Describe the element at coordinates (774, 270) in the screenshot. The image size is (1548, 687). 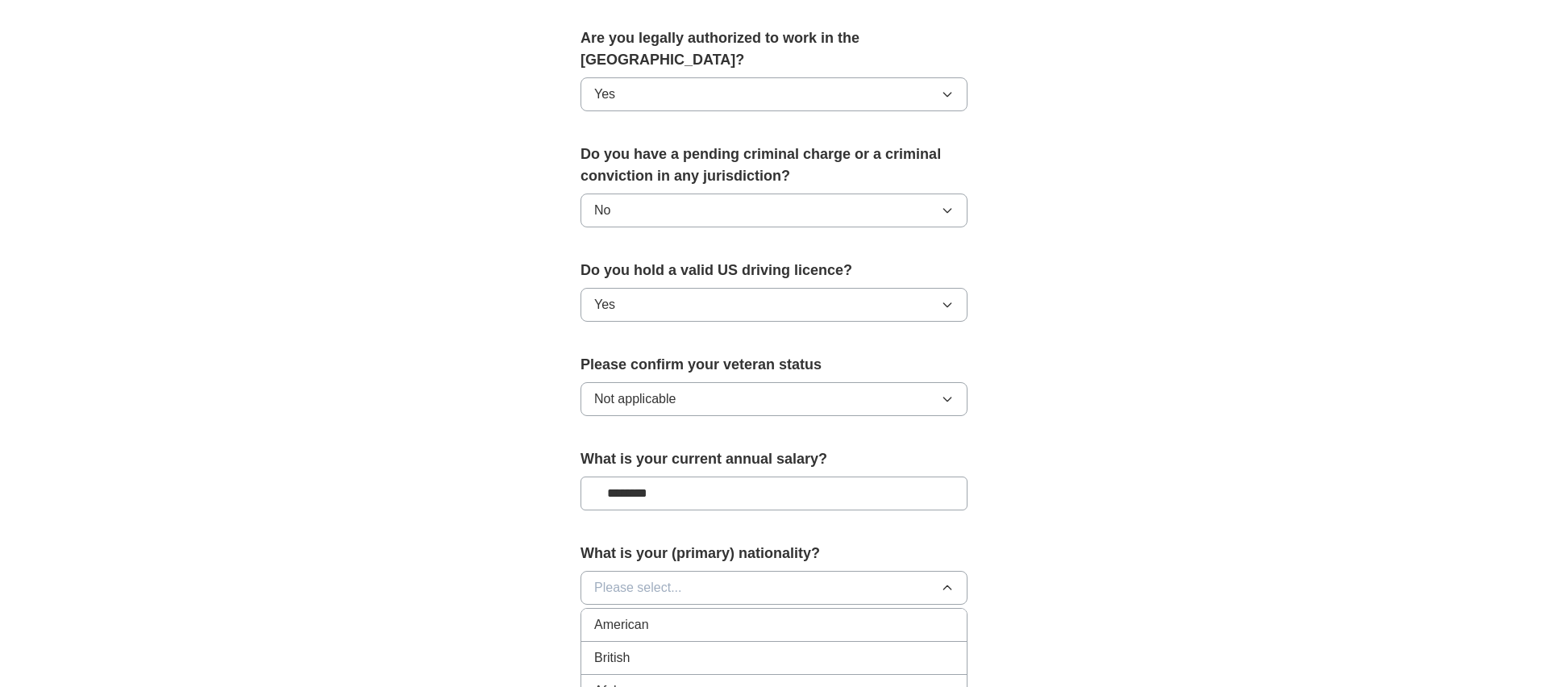
I see `label: Do you hold a valid US driving licence?` at that location.